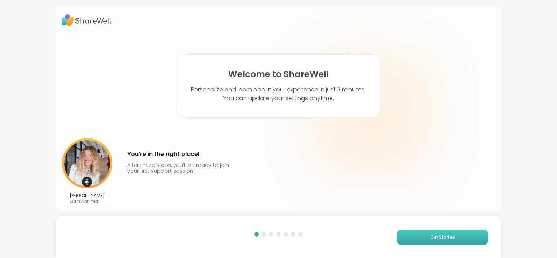 The width and height of the screenshot is (557, 258). Describe the element at coordinates (443, 237) in the screenshot. I see `button: Get Started` at that location.